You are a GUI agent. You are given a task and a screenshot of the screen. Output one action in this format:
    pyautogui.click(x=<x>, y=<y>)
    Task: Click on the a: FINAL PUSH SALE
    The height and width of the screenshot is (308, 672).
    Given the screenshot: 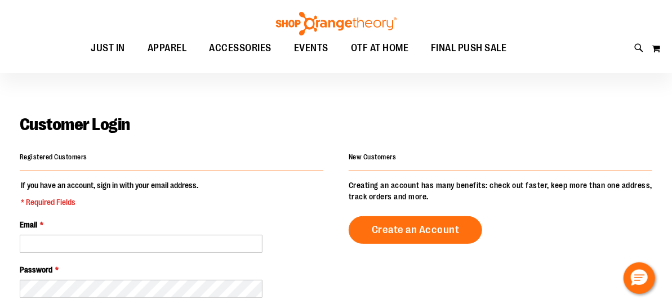 What is the action you would take?
    pyautogui.click(x=469, y=48)
    